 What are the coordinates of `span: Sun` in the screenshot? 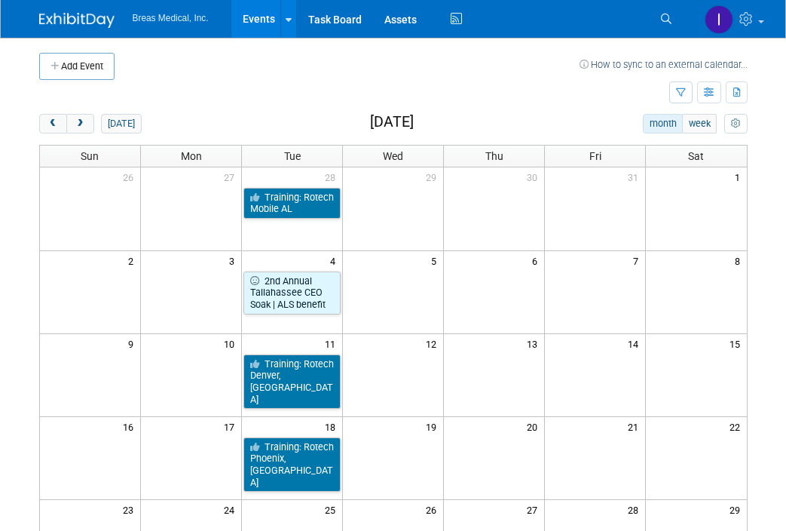 It's located at (90, 156).